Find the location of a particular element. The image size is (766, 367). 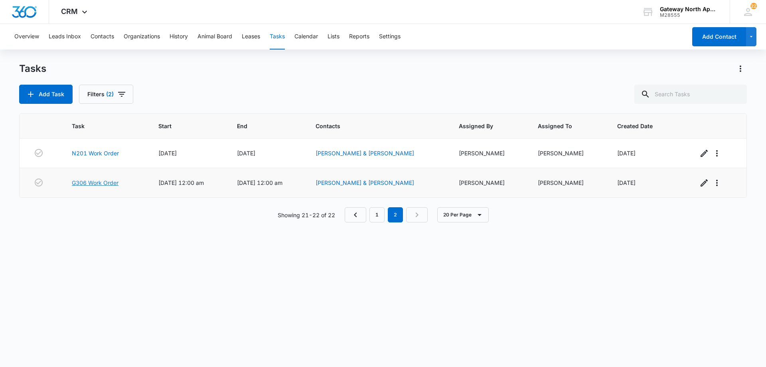

span: (2) is located at coordinates (110, 94).